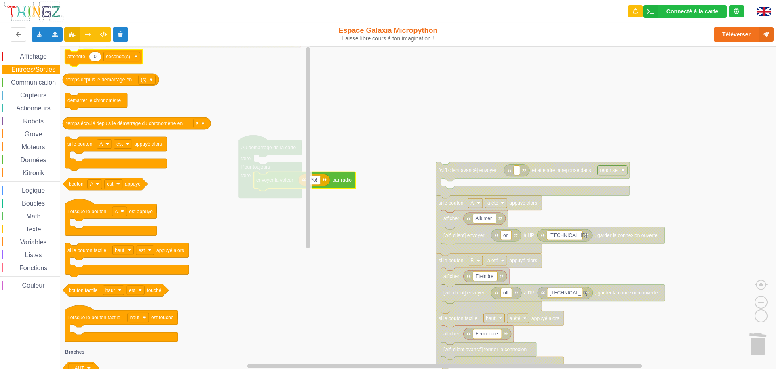 This screenshot has height=375, width=776. Describe the element at coordinates (33, 173) in the screenshot. I see `span: Kitronik` at that location.